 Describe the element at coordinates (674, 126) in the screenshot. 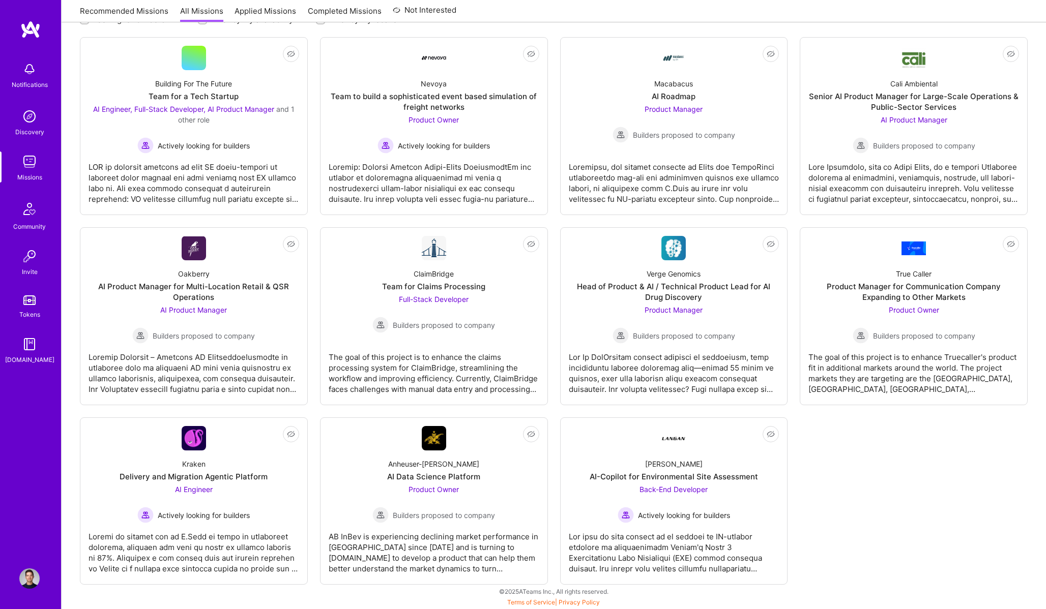

I see `a: Company LogoMacabacusAI RoadmapProduct Manager Builders proposed to companyBuilders proposed to c...` at that location.